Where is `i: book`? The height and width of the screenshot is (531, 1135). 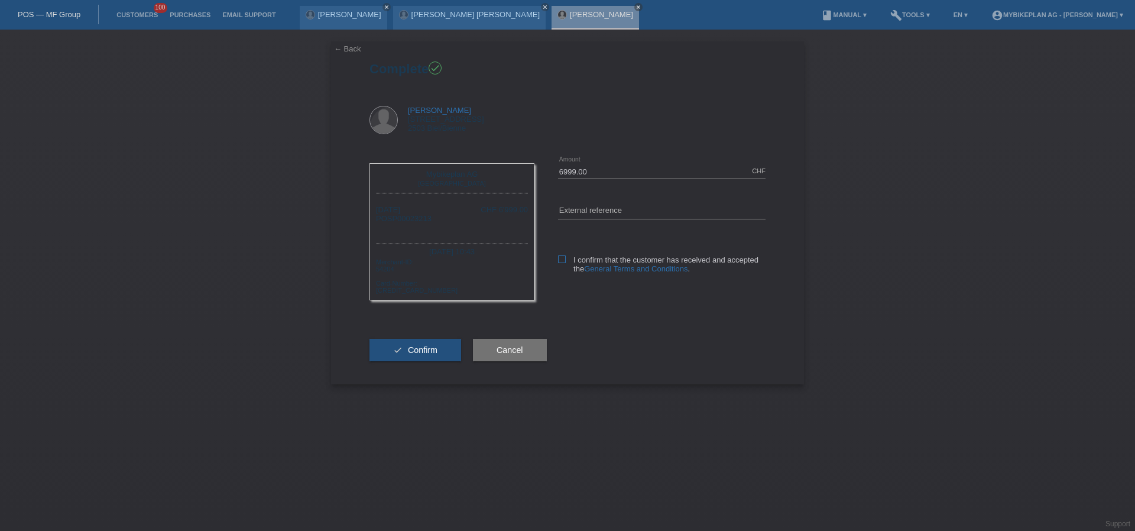
i: book is located at coordinates (827, 15).